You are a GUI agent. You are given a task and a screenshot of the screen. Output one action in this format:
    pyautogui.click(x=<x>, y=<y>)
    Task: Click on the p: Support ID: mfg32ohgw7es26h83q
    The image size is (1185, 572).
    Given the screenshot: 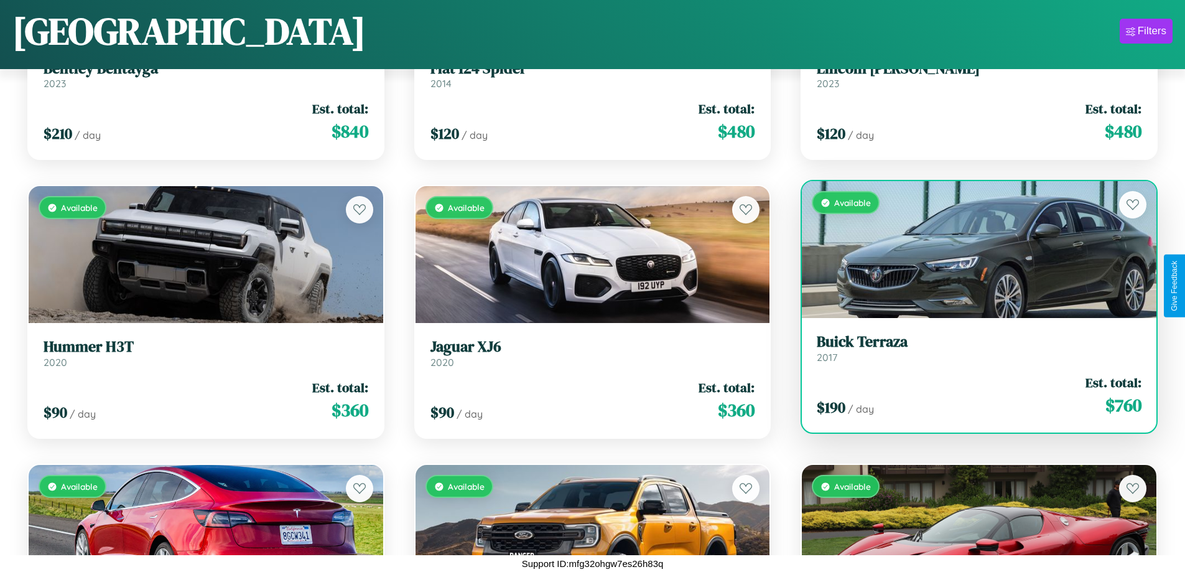 What is the action you would take?
    pyautogui.click(x=593, y=563)
    